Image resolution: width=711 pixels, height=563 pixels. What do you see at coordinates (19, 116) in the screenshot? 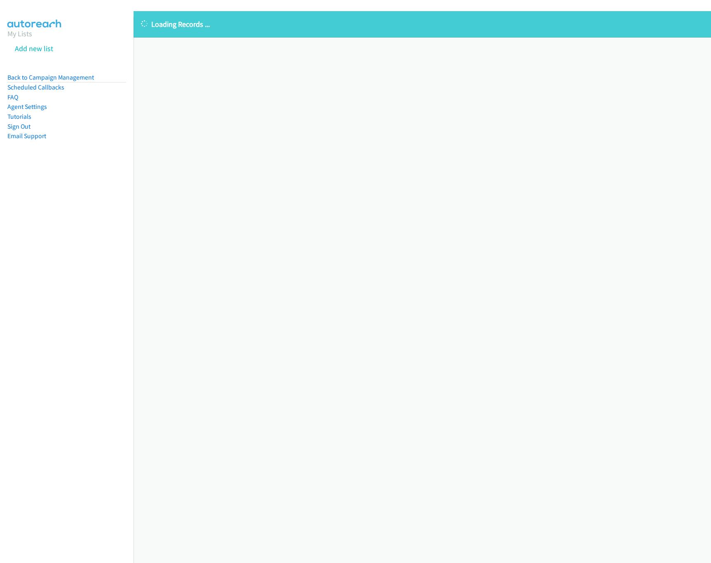
I see `a: Tutorials` at bounding box center [19, 116].